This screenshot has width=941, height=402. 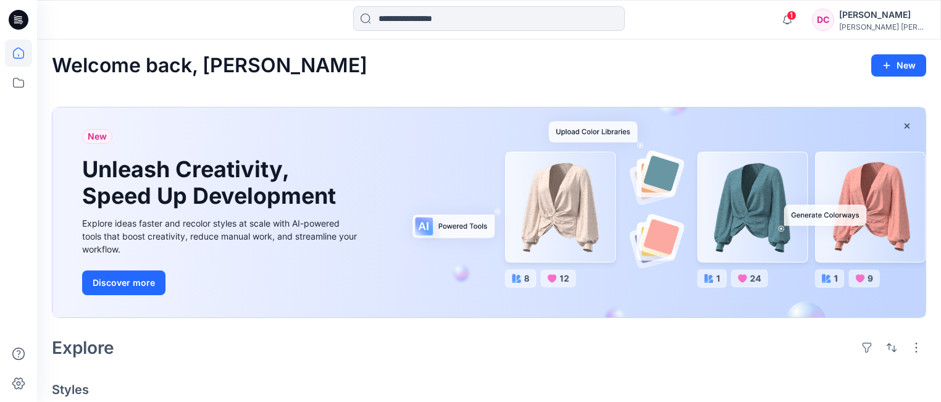 What do you see at coordinates (489, 390) in the screenshot?
I see `h4: Styles` at bounding box center [489, 390].